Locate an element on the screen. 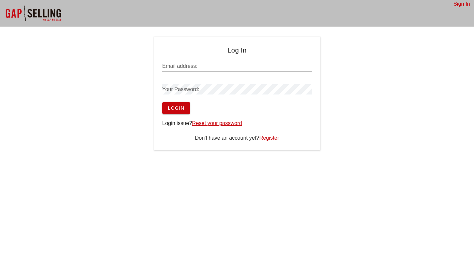  a: Register is located at coordinates (269, 138).